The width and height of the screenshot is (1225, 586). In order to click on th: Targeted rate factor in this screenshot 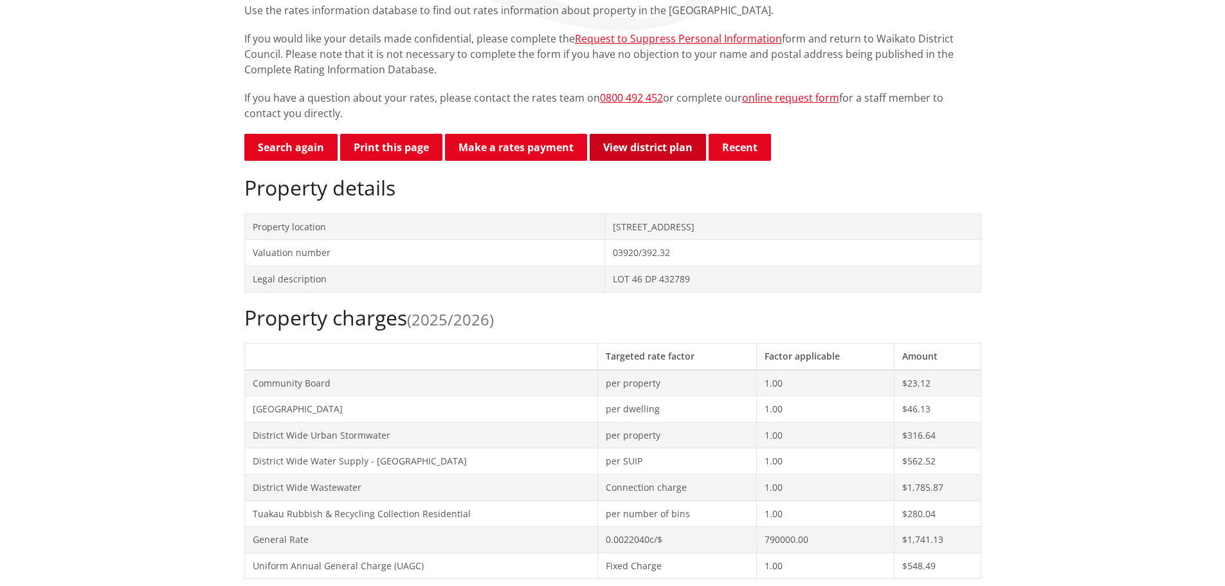, I will do `click(677, 356)`.